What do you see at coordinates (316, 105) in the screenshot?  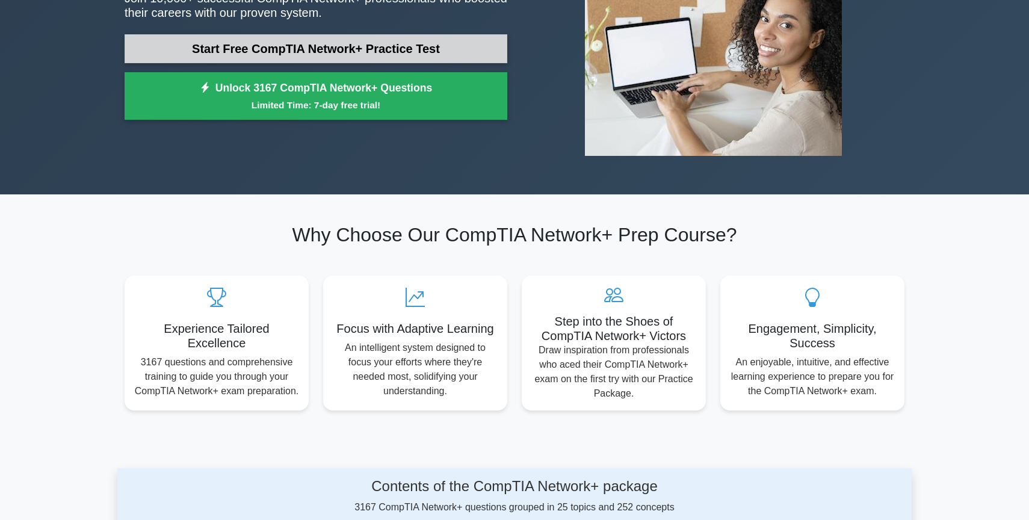 I see `small: Limited Time: 7-day free trial!` at bounding box center [316, 105].